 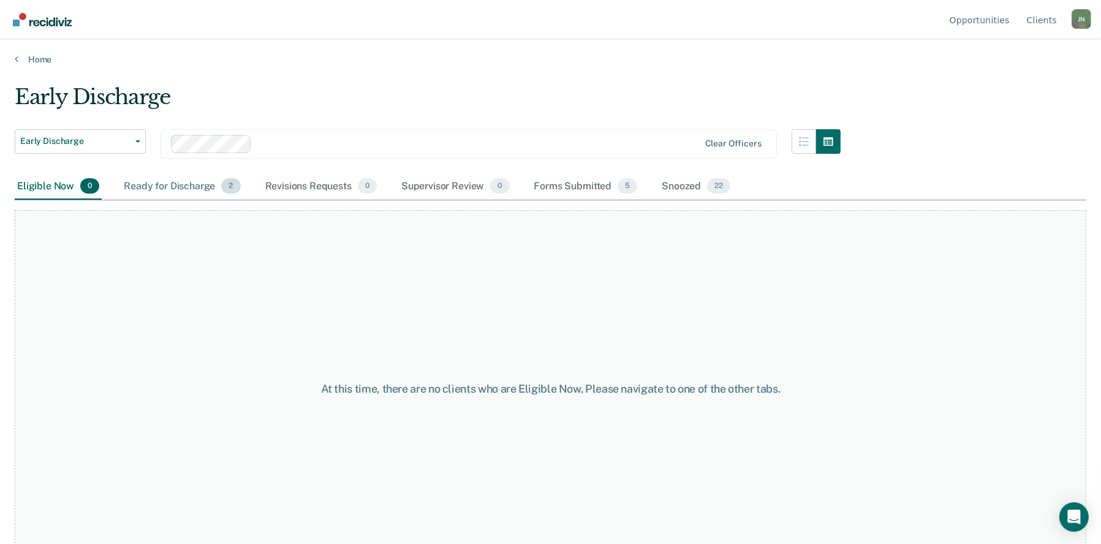 What do you see at coordinates (1074, 517) in the screenshot?
I see `div: Open Intercom Messenger` at bounding box center [1074, 517].